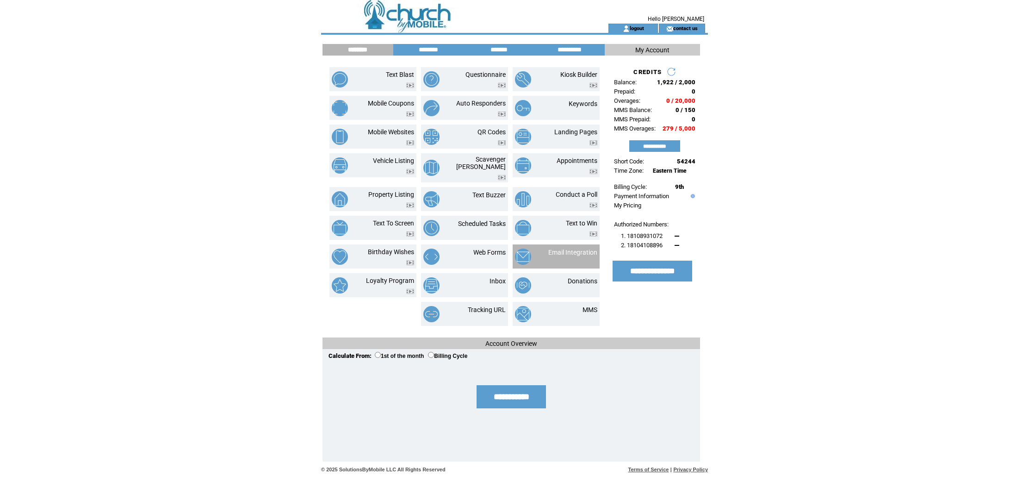 This screenshot has width=1029, height=488. What do you see at coordinates (481, 103) in the screenshot?
I see `a: Auto Responders` at bounding box center [481, 103].